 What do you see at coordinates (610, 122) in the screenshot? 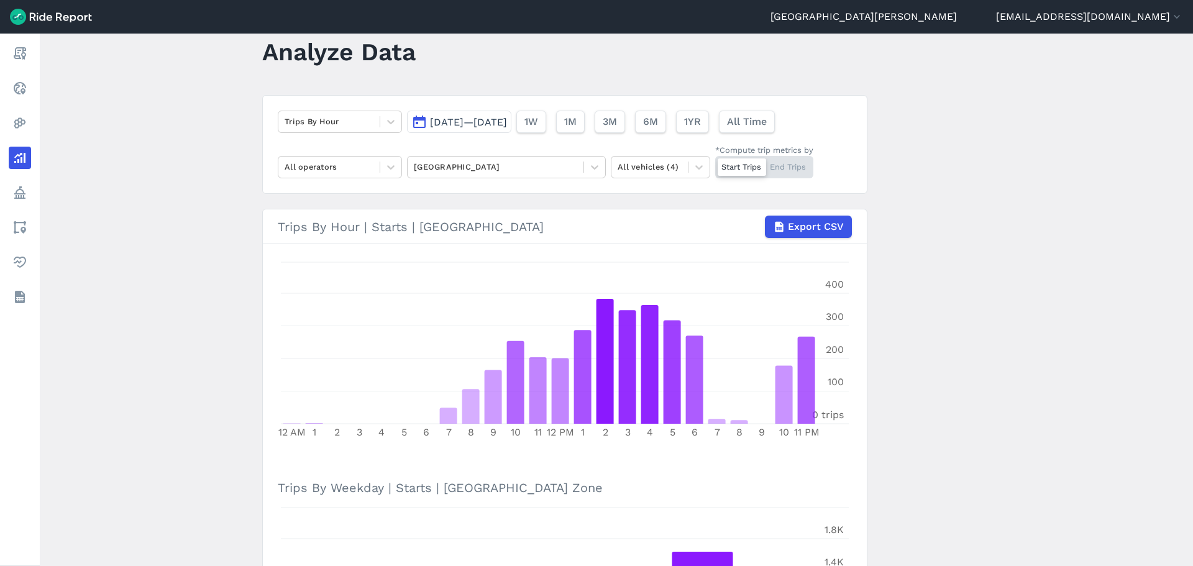
I see `button: 3M` at bounding box center [610, 122].